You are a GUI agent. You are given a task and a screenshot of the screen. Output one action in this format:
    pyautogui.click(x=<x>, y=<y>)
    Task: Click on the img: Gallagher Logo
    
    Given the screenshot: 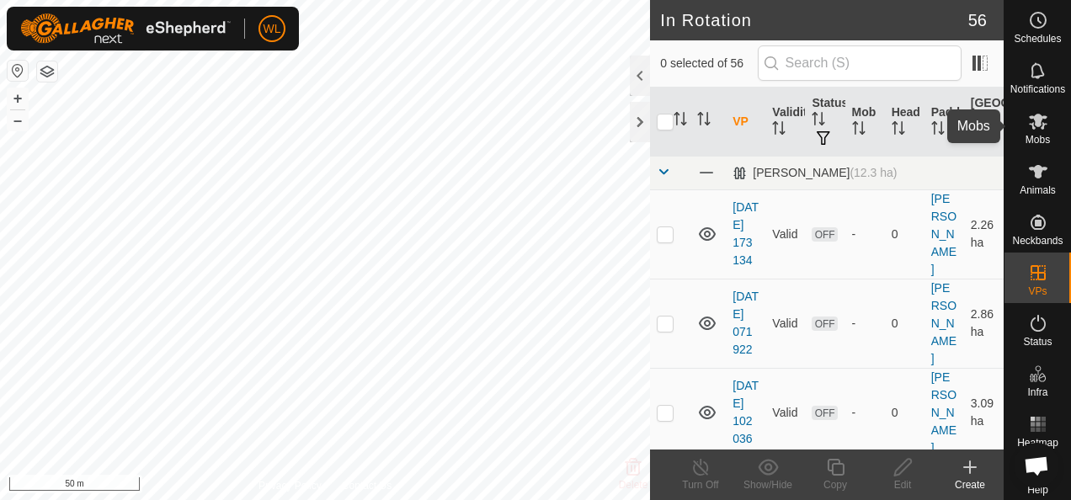 What is the action you would take?
    pyautogui.click(x=125, y=29)
    